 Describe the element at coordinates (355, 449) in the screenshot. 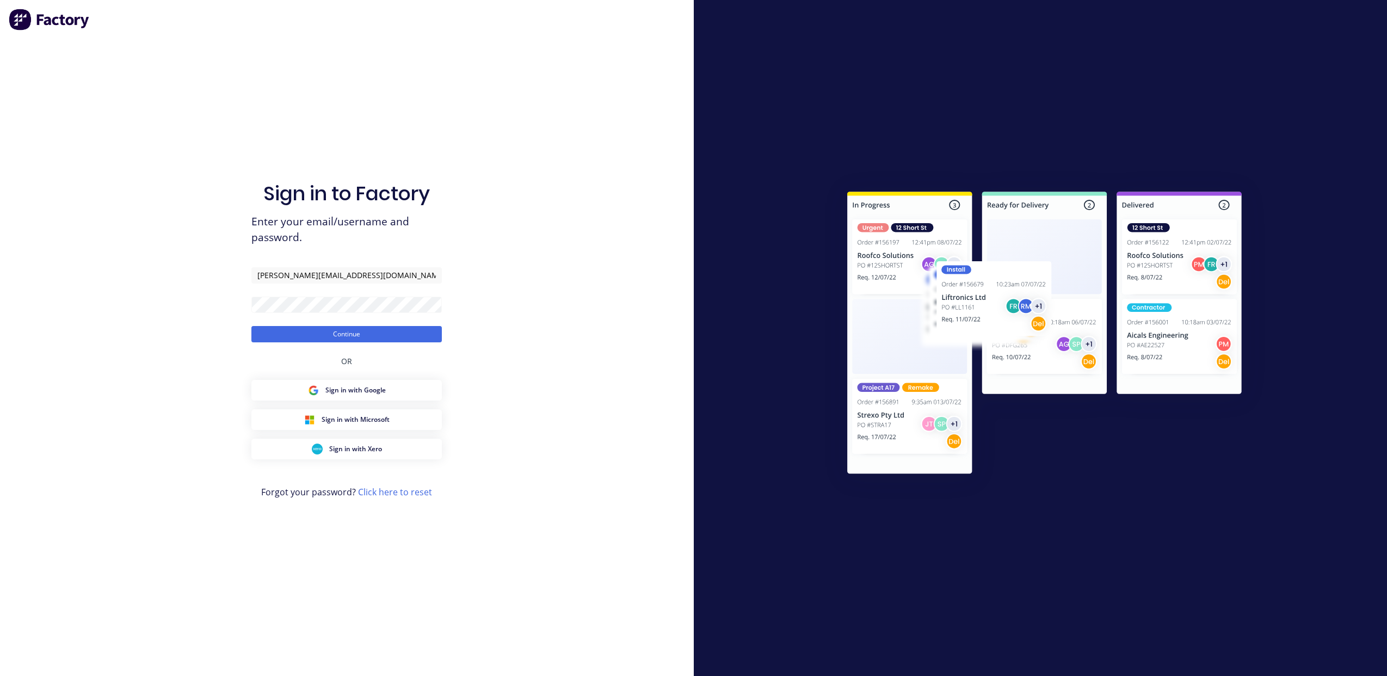

I see `span: Sign in with Xero` at that location.